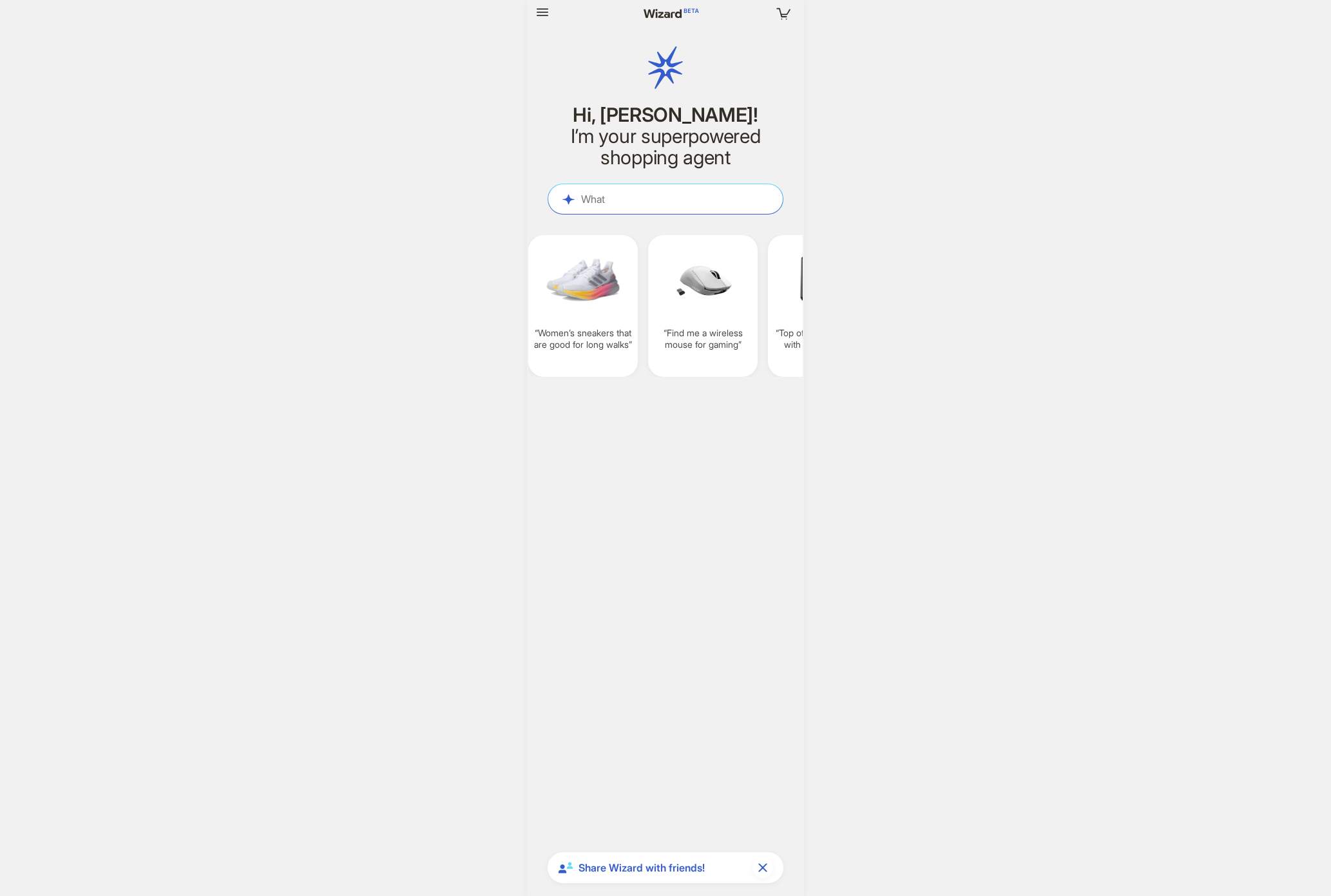 The image size is (1331, 896). Describe the element at coordinates (823, 339) in the screenshot. I see `q: Top of the line air fryer with large capacity` at that location.